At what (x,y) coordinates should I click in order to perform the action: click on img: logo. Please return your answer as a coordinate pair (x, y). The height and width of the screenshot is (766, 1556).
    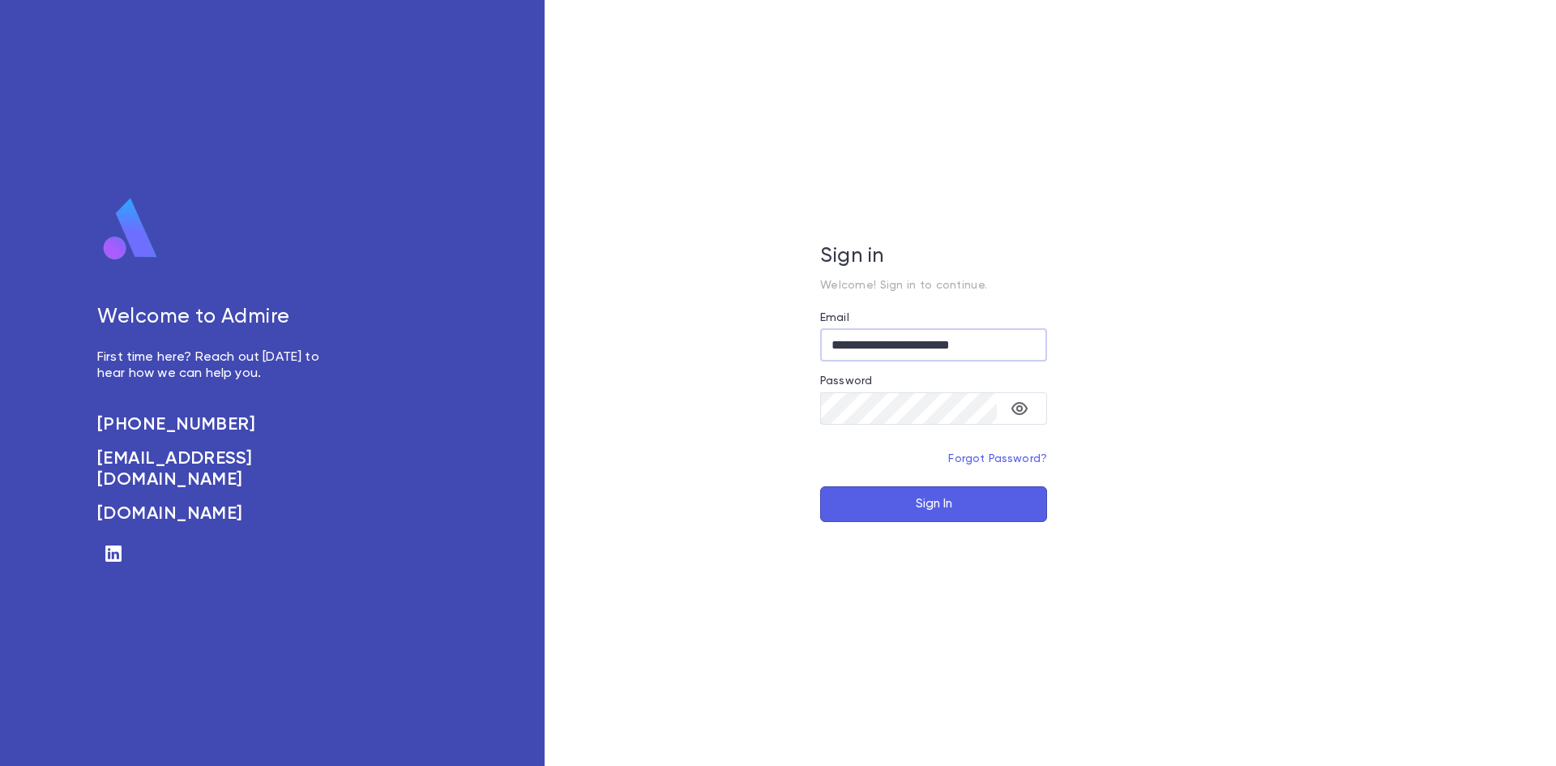
    Looking at the image, I should click on (130, 229).